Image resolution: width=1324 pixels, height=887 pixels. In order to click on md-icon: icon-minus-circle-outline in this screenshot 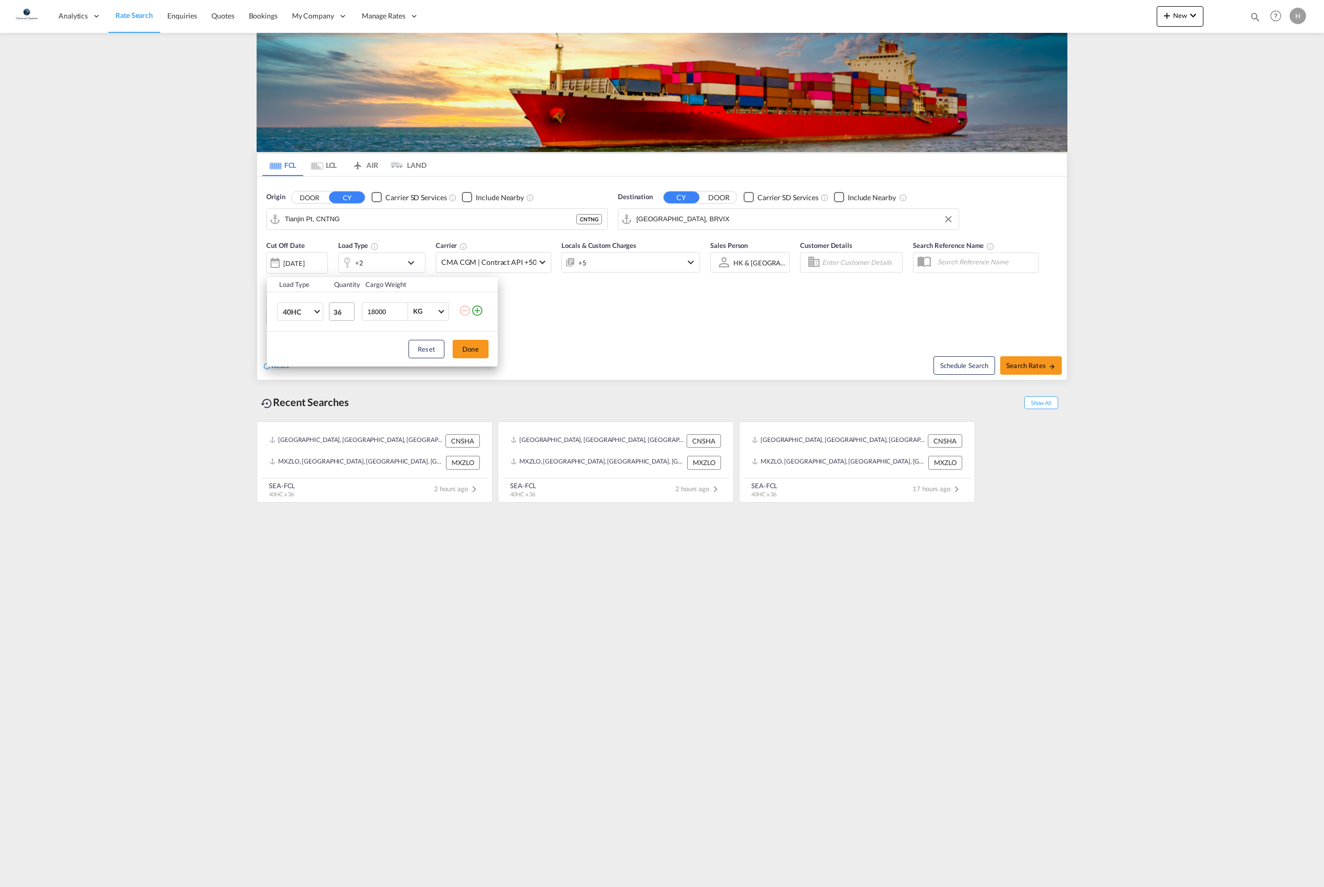, I will do `click(465, 311)`.